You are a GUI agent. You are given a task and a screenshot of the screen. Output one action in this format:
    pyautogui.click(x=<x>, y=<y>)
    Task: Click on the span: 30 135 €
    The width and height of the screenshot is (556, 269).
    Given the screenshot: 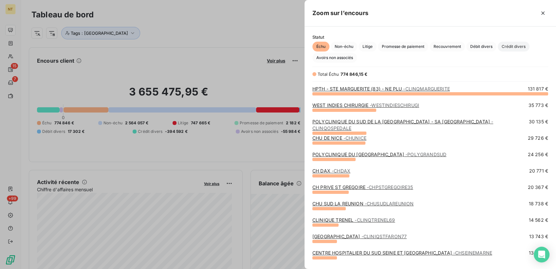 What is the action you would take?
    pyautogui.click(x=538, y=125)
    